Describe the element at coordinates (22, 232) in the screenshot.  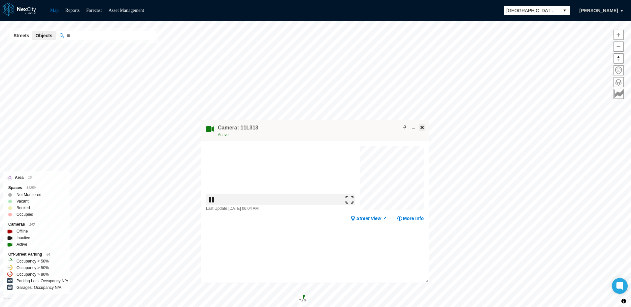
I see `label: Offline` at that location.